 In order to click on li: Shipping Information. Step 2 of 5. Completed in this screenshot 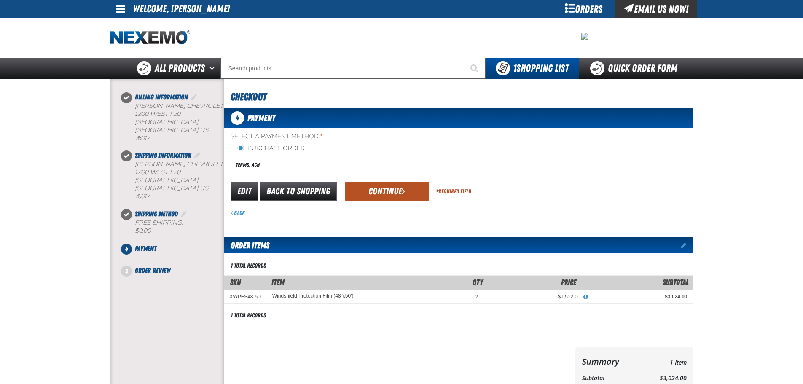, I will do `click(175, 180)`.